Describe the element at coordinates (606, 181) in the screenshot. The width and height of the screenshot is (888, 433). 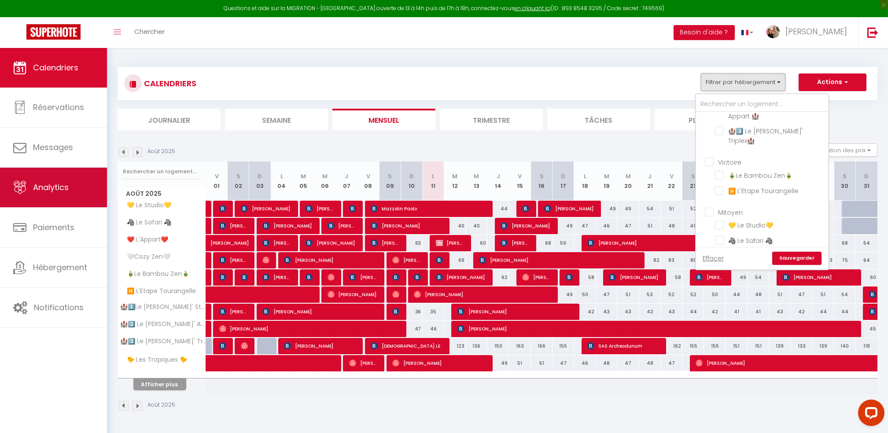
I see `th: 19` at that location.